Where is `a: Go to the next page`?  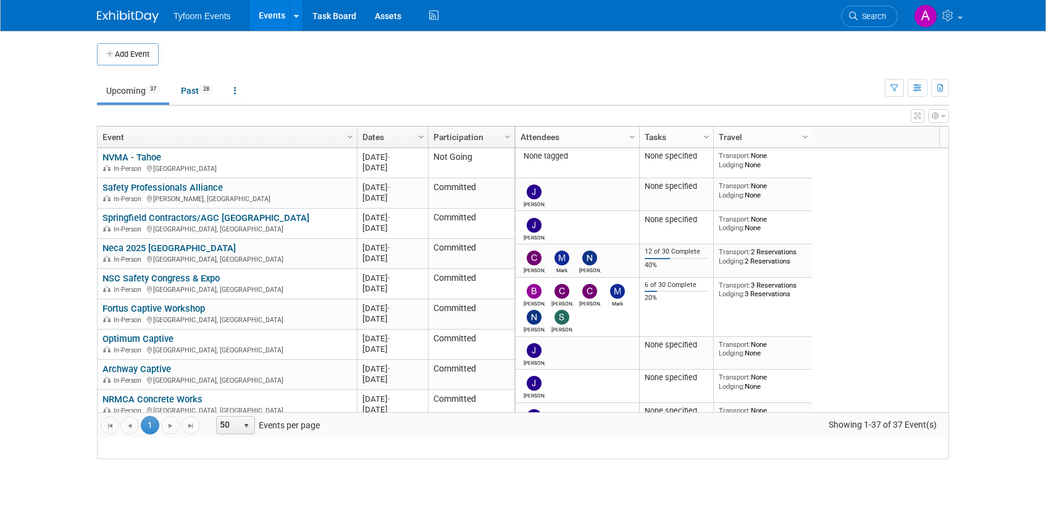 a: Go to the next page is located at coordinates (170, 425).